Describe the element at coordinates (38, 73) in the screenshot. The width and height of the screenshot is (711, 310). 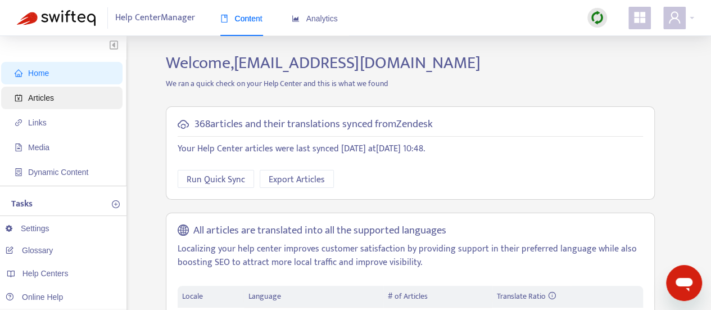
I see `span: Home` at that location.